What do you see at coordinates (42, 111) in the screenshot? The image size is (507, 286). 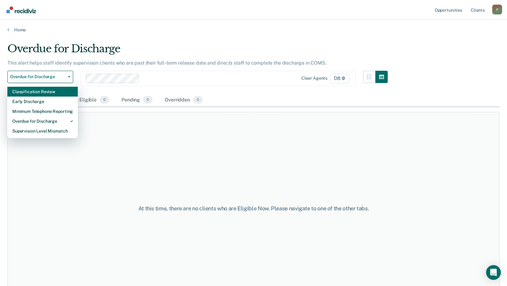 I see `div: Minimum Telephone Reporting` at bounding box center [42, 111].